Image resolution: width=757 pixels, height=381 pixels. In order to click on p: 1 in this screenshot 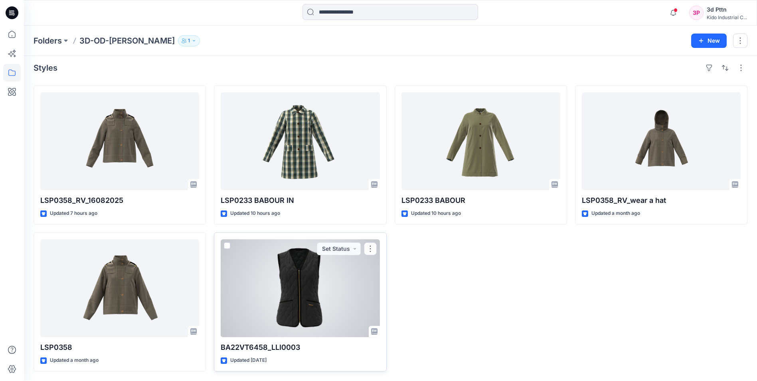, I will do `click(189, 41)`.